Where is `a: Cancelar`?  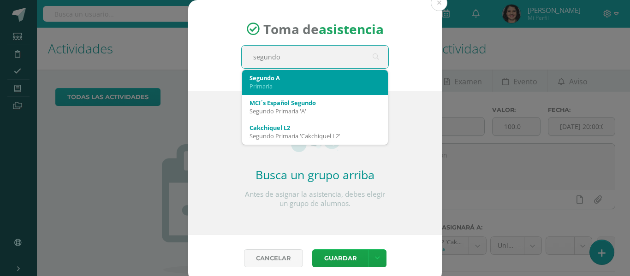 a: Cancelar is located at coordinates (274, 258).